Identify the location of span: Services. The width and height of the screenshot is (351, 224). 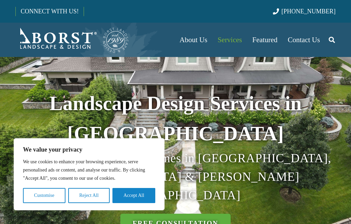
(230, 40).